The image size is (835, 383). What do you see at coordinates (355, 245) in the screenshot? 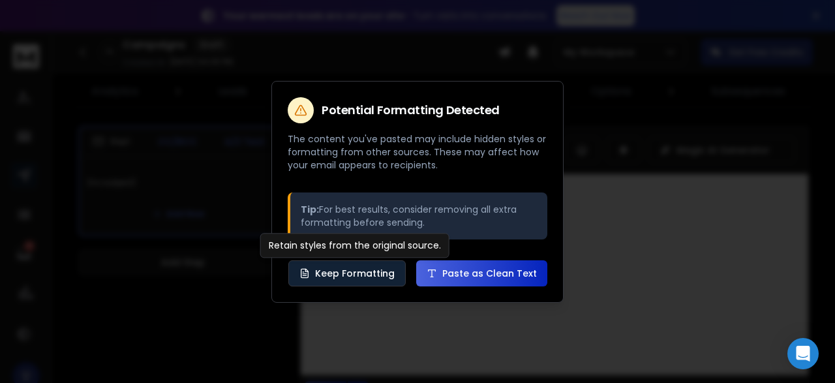
I see `div: Retain styles from the original source.` at bounding box center [355, 245].